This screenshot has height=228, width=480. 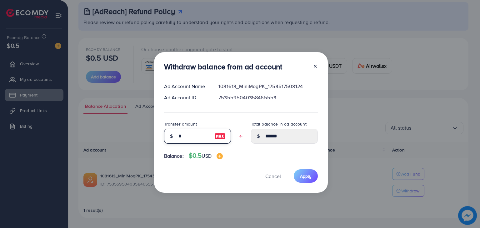 I want to click on span: USD, so click(x=206, y=156).